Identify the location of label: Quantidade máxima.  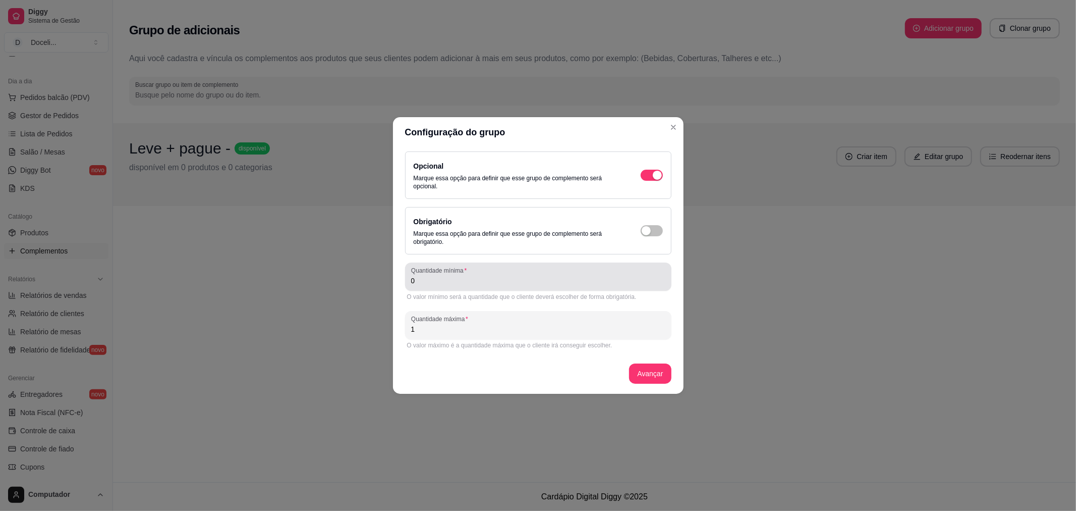
(441, 318).